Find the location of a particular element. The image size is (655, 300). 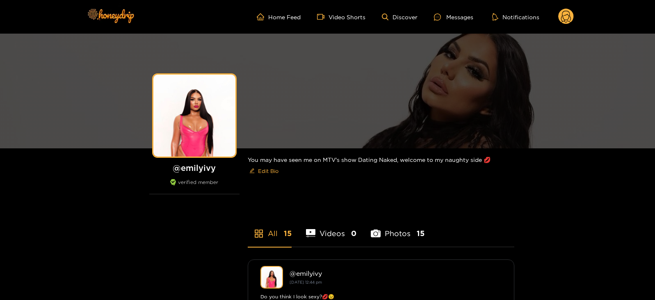

span: home is located at coordinates (263, 17).